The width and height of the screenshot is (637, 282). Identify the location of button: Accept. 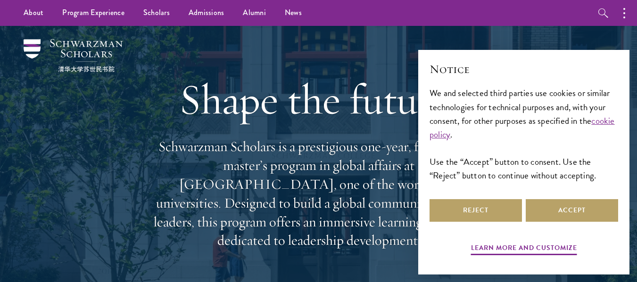
(572, 211).